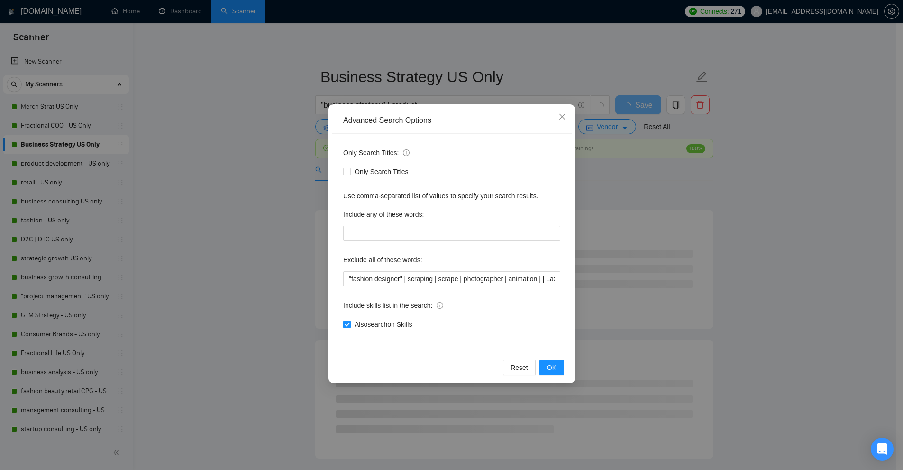 This screenshot has width=903, height=470. What do you see at coordinates (383, 324) in the screenshot?
I see `span: Also search on Skills` at bounding box center [383, 324].